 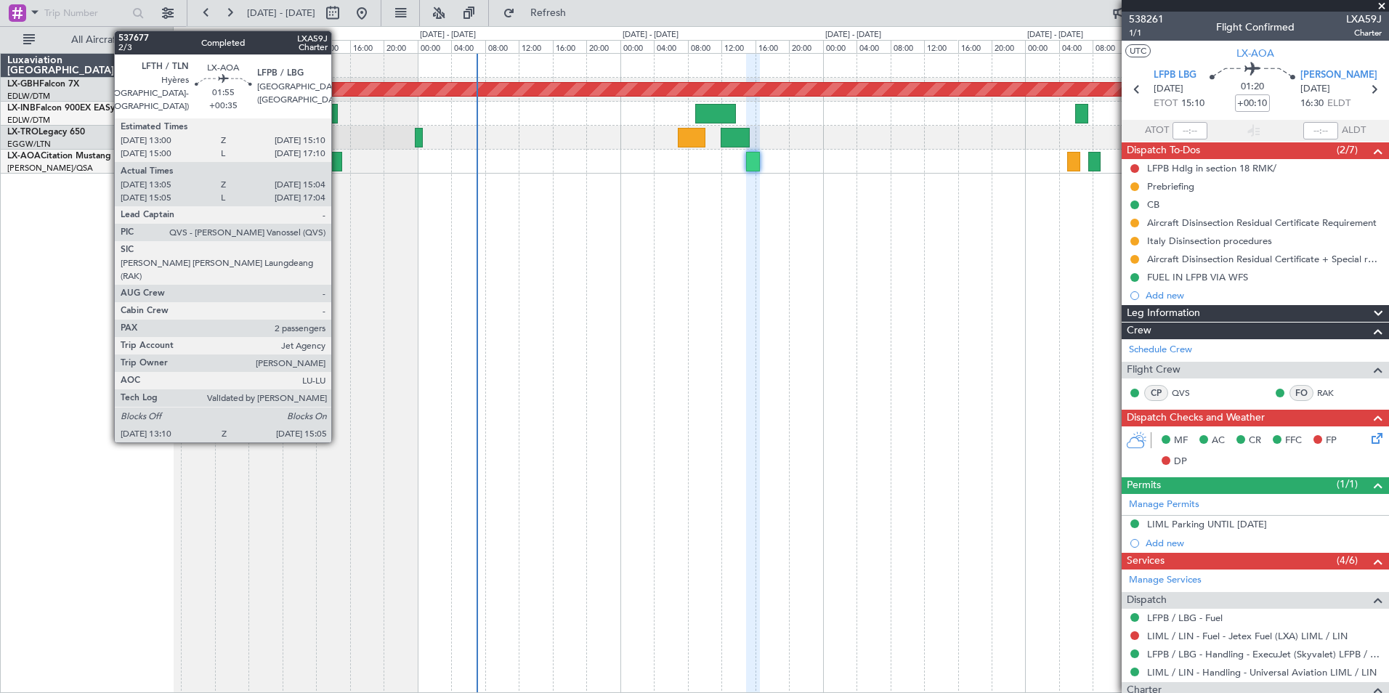 What do you see at coordinates (549, 13) in the screenshot?
I see `span: Refresh` at bounding box center [549, 13].